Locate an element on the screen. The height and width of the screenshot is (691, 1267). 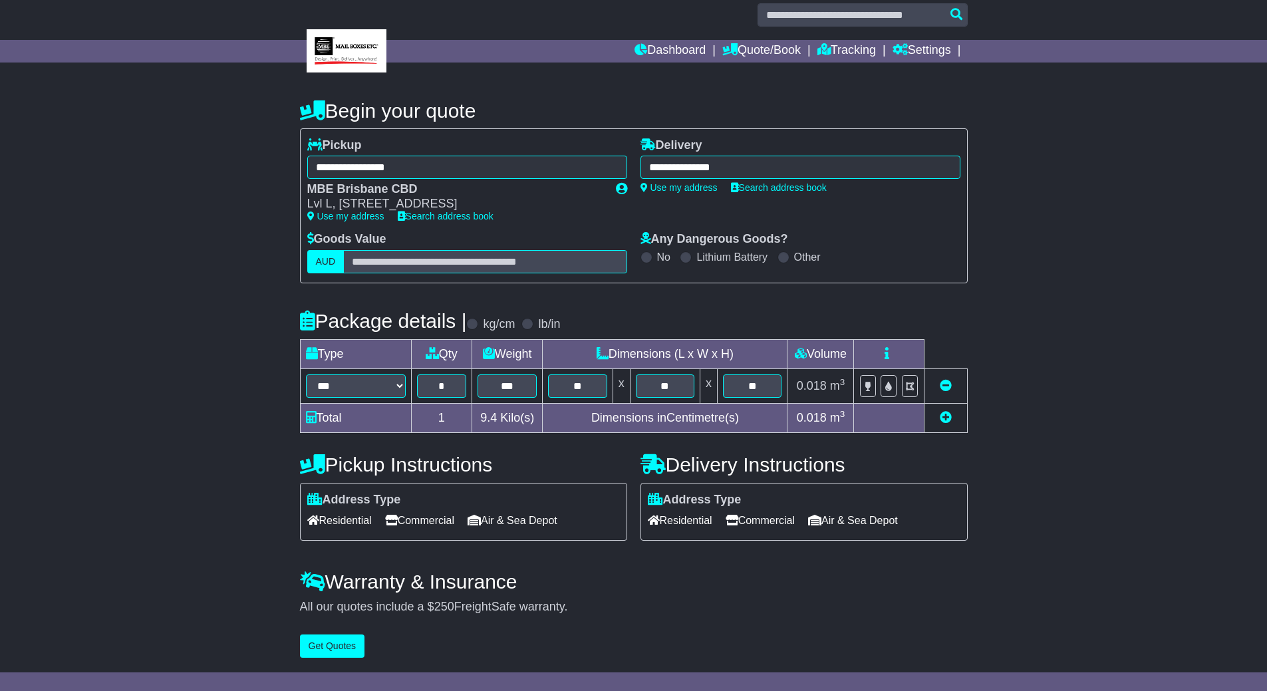
a: Settings is located at coordinates (922, 51).